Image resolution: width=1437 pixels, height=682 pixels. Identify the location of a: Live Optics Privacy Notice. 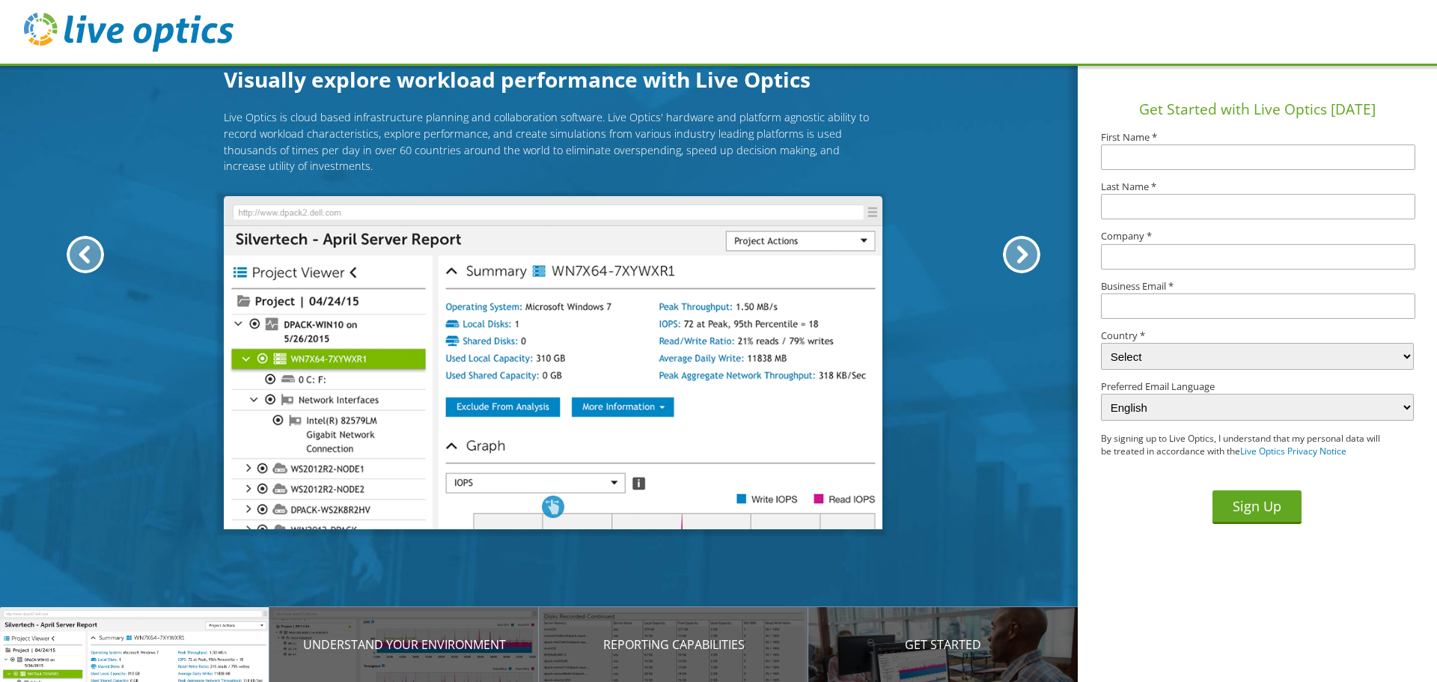
(1293, 451).